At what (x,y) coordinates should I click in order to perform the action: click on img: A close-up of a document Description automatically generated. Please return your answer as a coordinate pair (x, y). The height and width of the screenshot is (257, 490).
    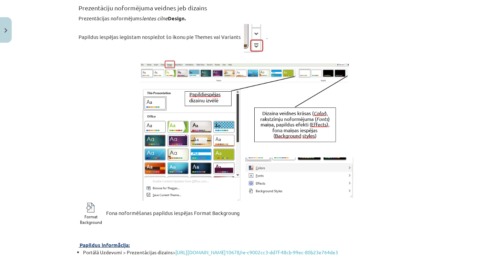
    Looking at the image, I should click on (92, 214).